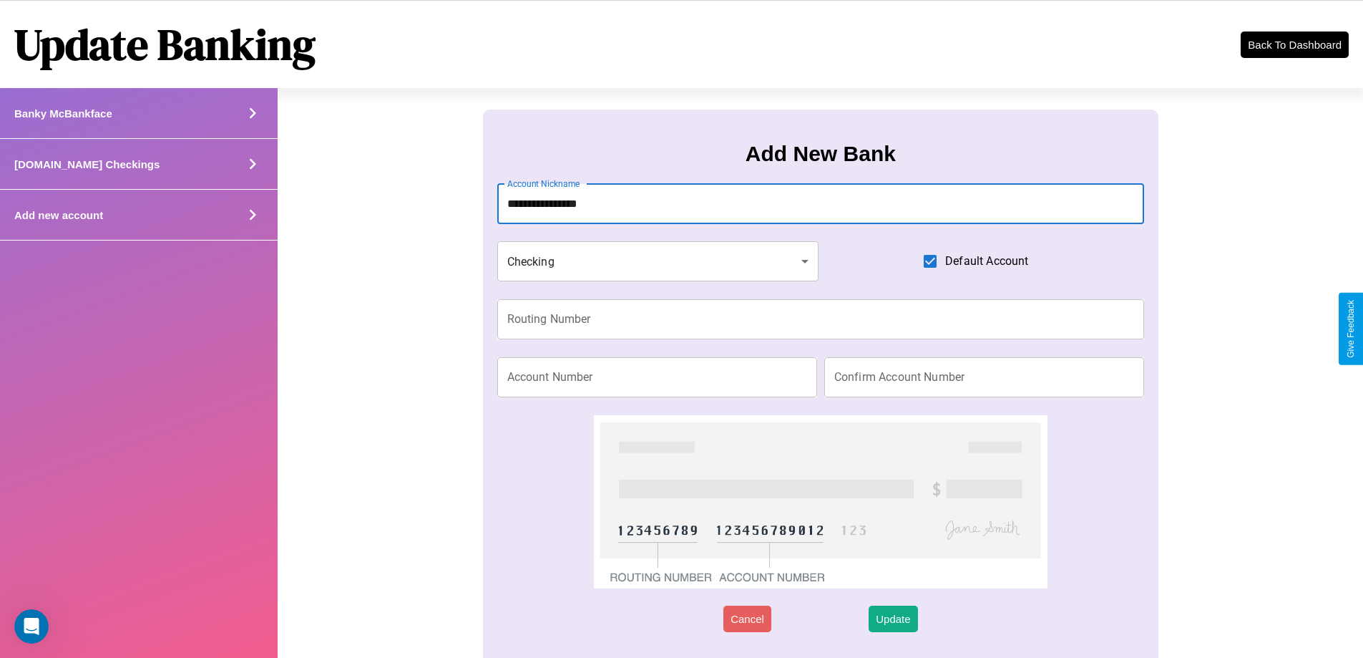 This screenshot has height=658, width=1363. Describe the element at coordinates (747, 618) in the screenshot. I see `button: Cancel` at that location.